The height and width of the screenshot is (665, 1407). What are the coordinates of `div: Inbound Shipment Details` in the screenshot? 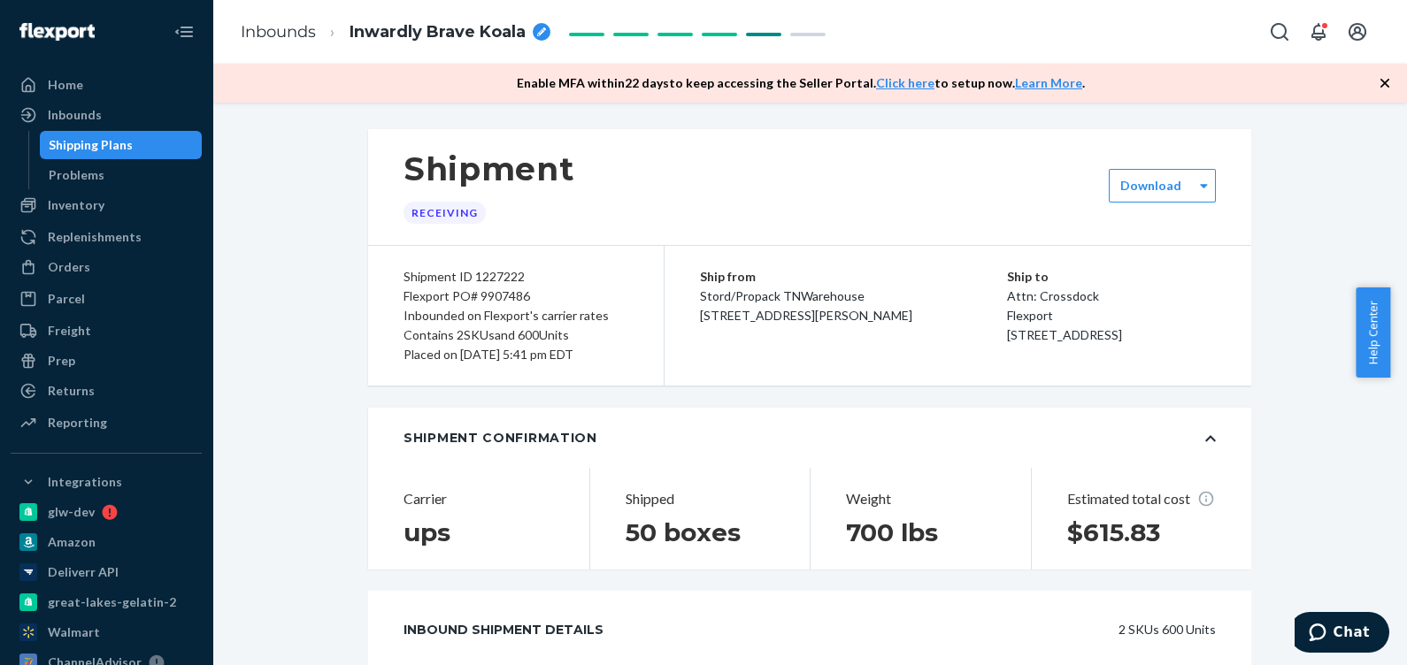 It's located at (504, 630).